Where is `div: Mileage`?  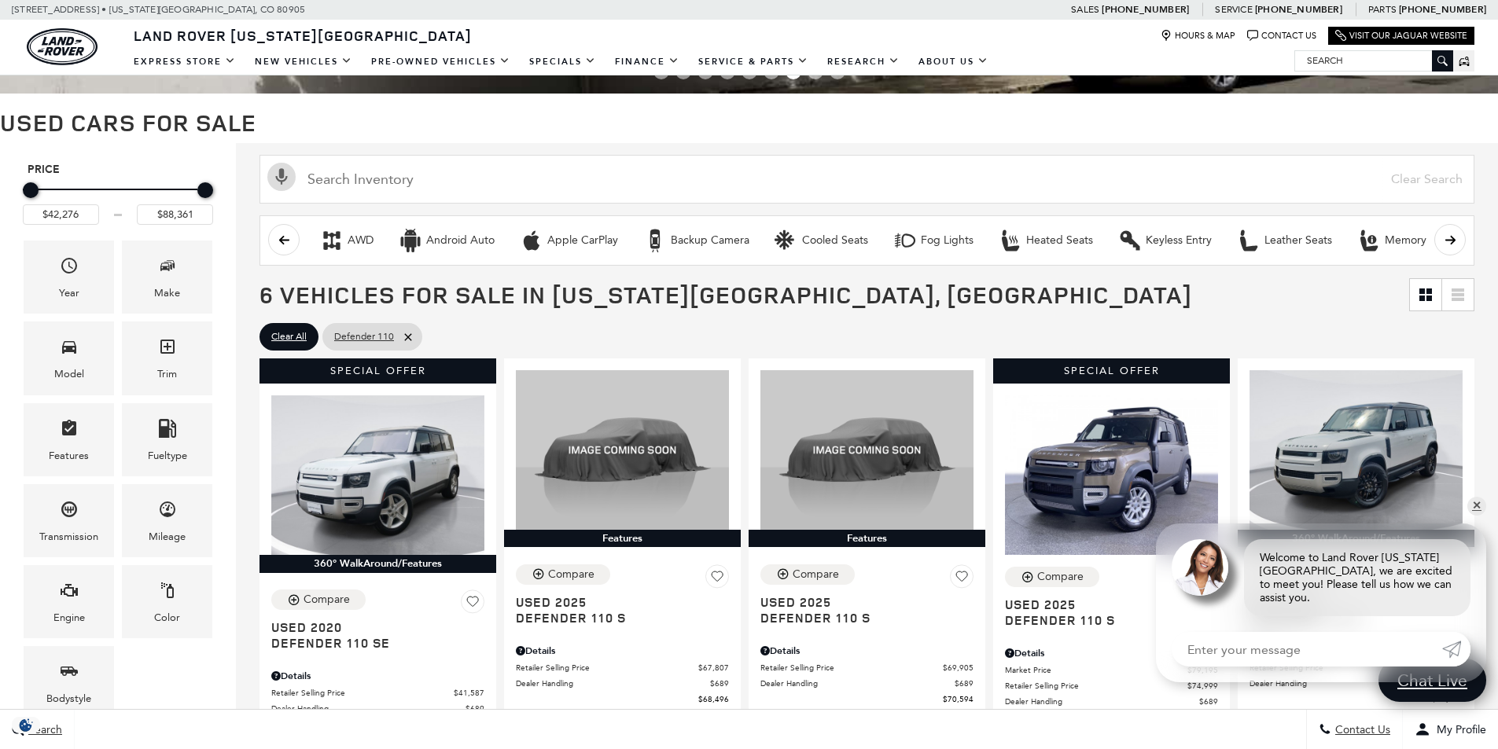 div: Mileage is located at coordinates (167, 537).